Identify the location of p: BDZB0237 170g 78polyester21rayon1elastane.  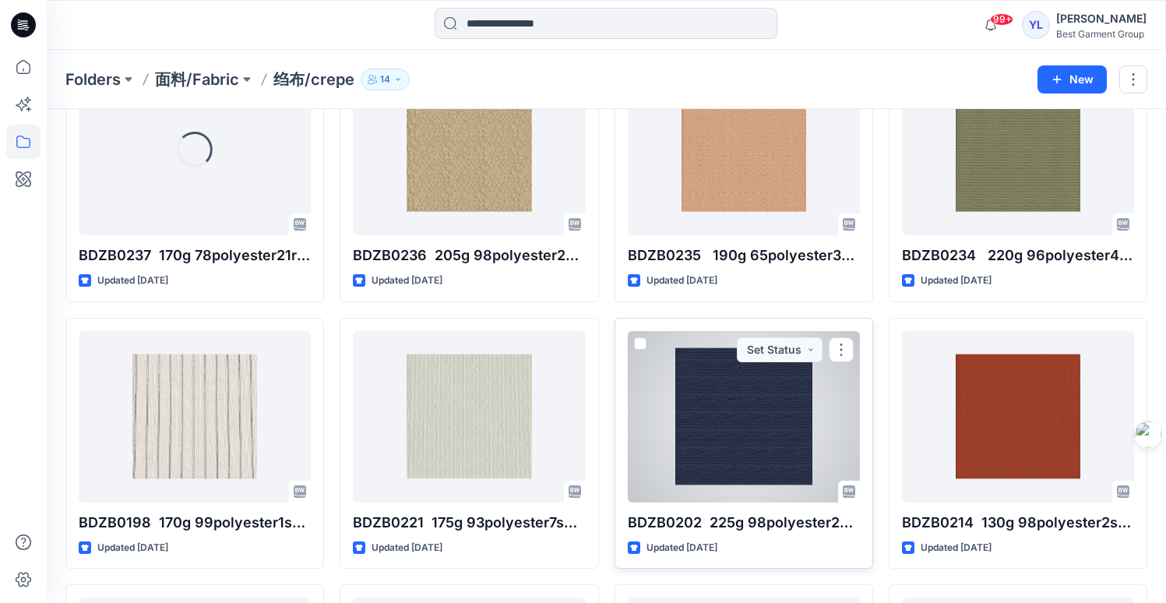
(195, 255).